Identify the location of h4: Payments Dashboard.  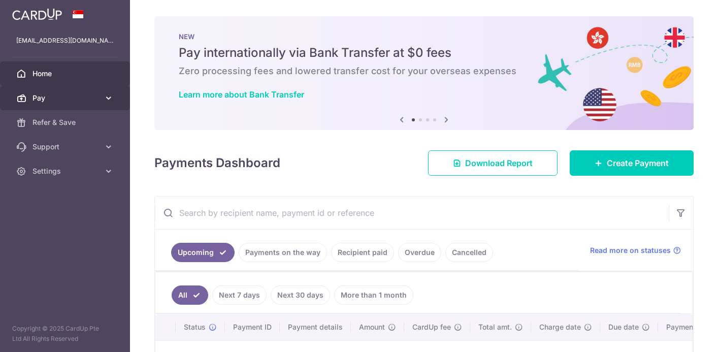
(217, 163).